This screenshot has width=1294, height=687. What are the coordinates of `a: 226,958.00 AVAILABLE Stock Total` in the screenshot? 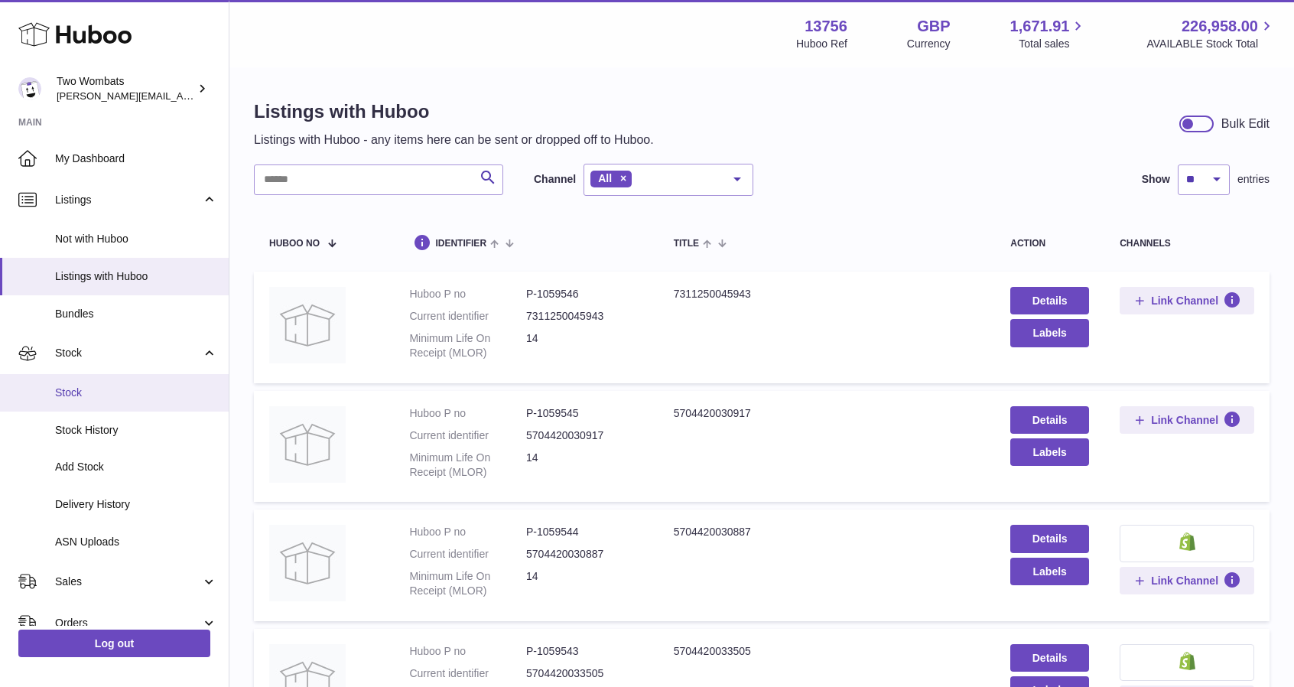 It's located at (1210, 34).